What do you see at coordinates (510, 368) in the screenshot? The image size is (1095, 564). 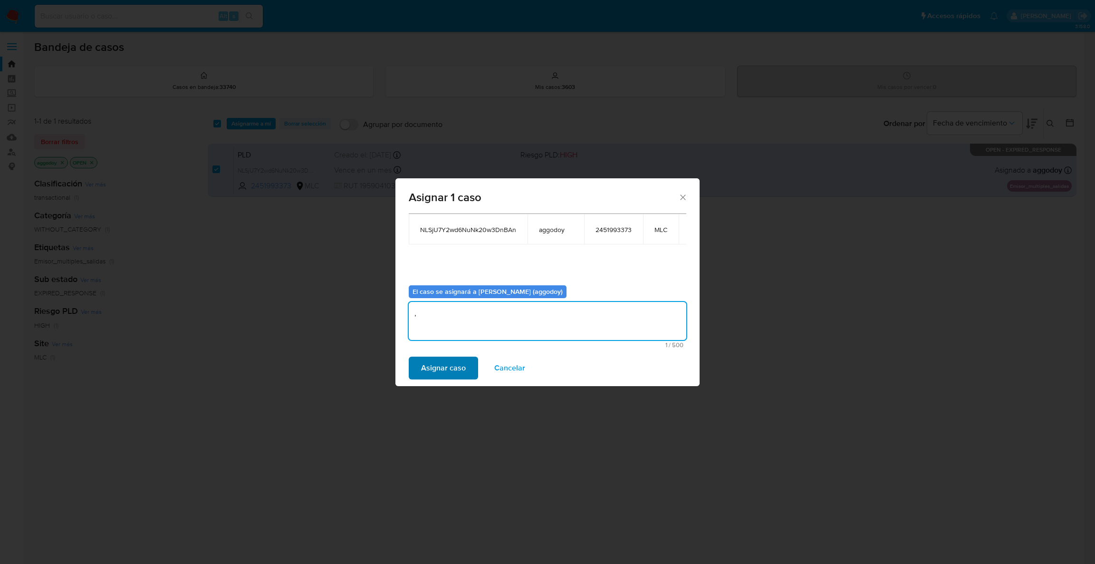 I see `span: Cancelar` at bounding box center [510, 368].